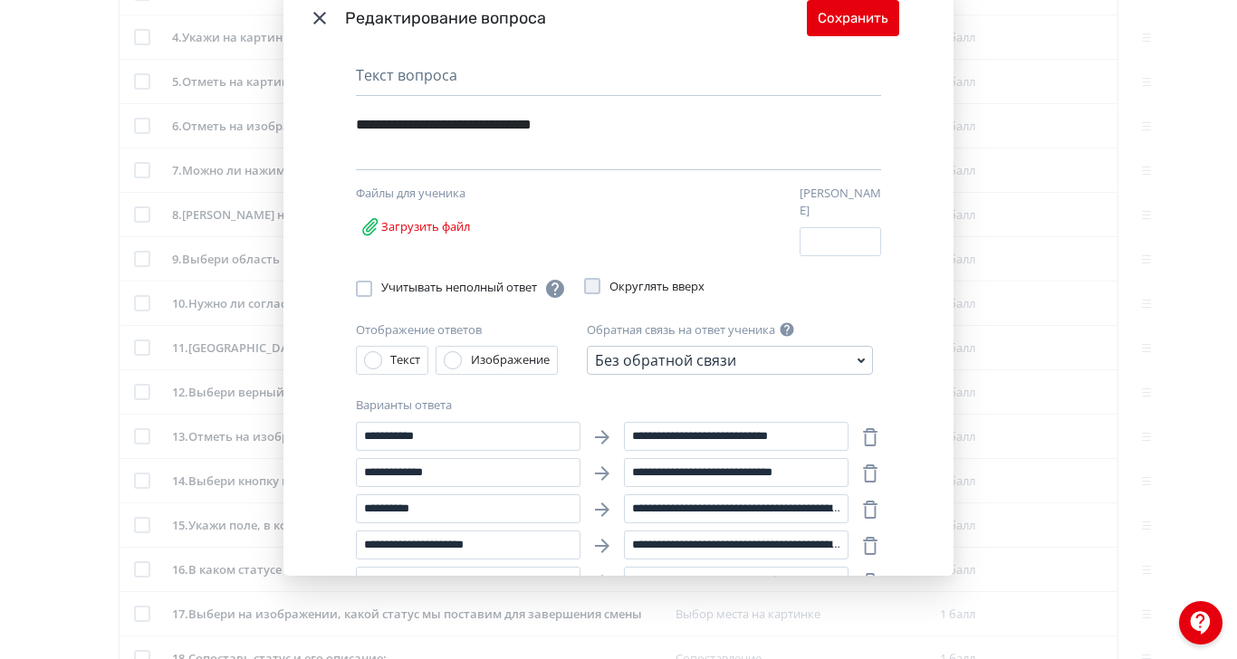 This screenshot has width=1237, height=659. Describe the element at coordinates (418, 330) in the screenshot. I see `label: Отображение ответов` at that location.